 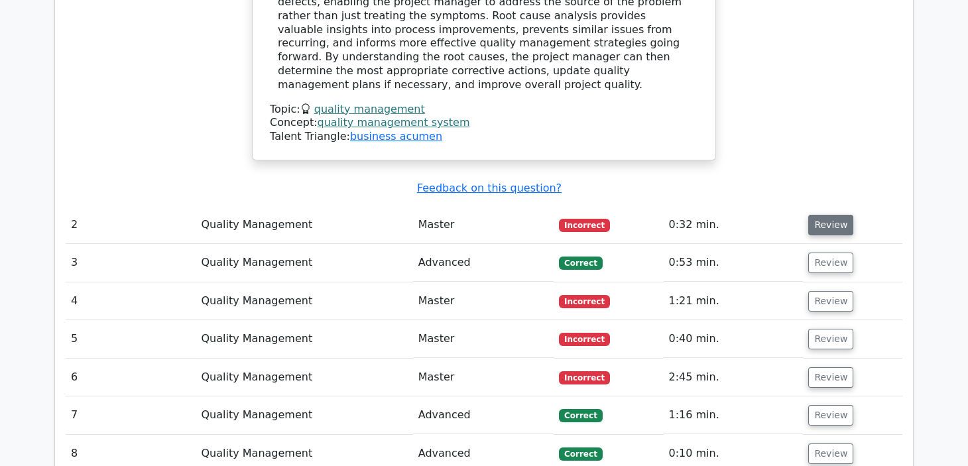 What do you see at coordinates (484, 123) in the screenshot?
I see `div: Talent Triangle:` at bounding box center [484, 123].